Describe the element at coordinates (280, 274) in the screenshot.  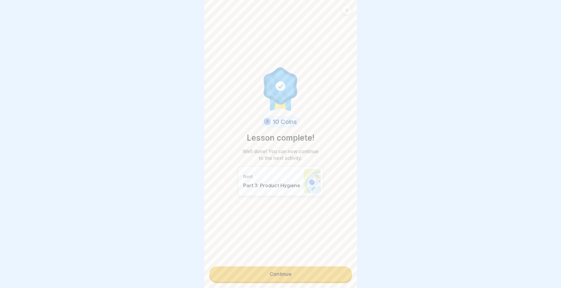
I see `a: Continue` at that location.